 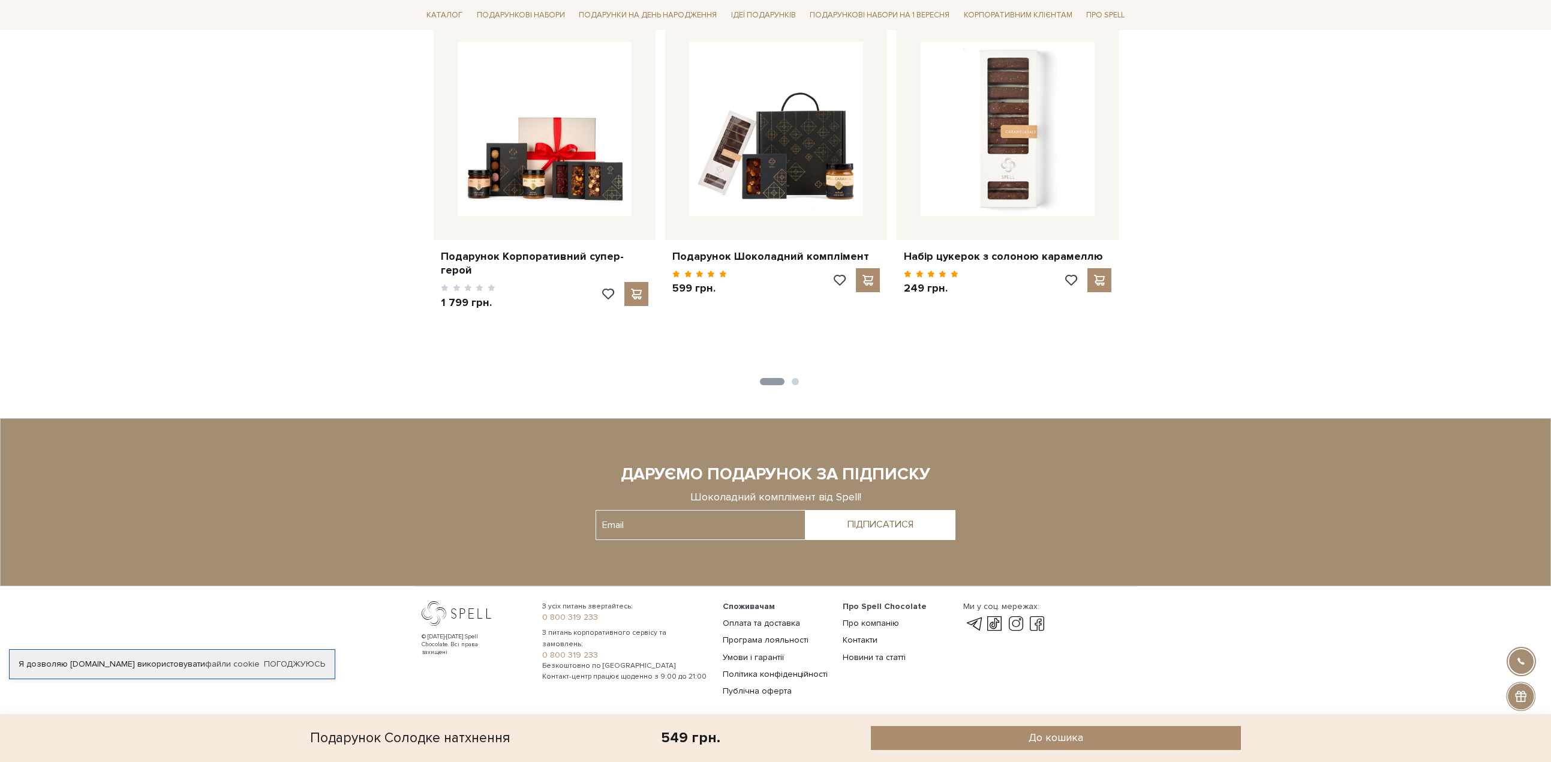 What do you see at coordinates (874, 657) in the screenshot?
I see `a: Новини та статті` at bounding box center [874, 657].